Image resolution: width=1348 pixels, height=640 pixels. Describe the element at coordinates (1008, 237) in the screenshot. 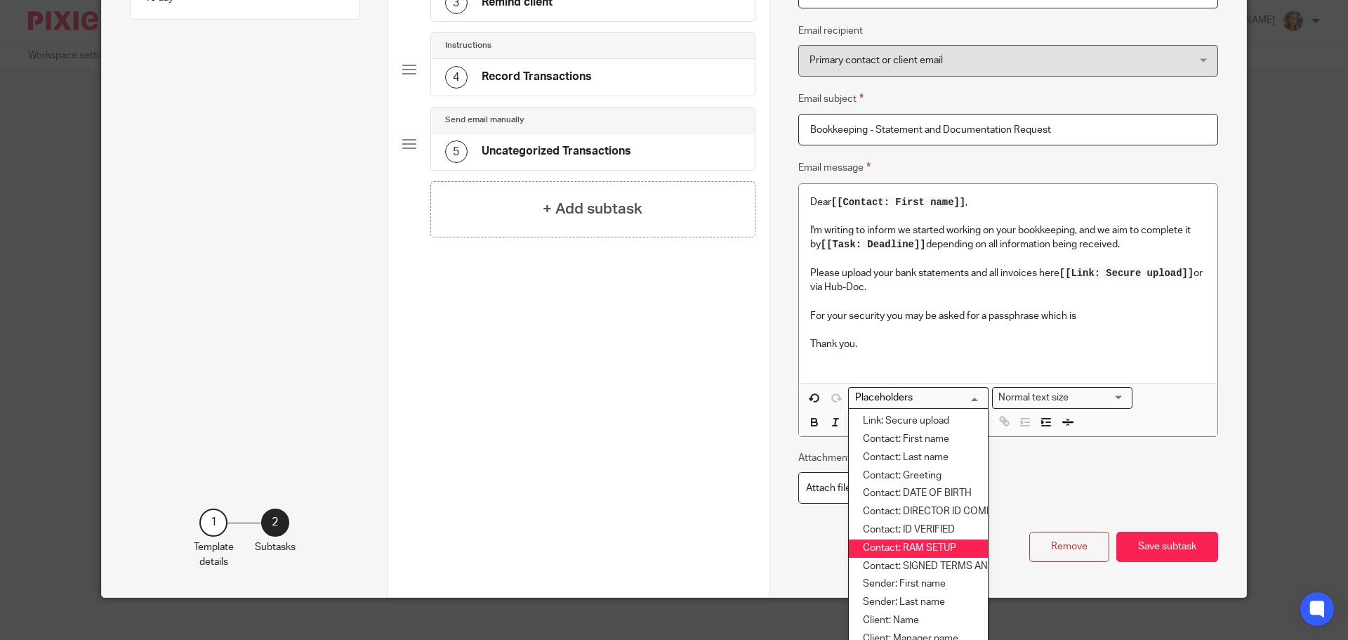

I see `p: I'm writing to inform we started working on your bookkeeping, and we aim to complete it by depend...` at that location.